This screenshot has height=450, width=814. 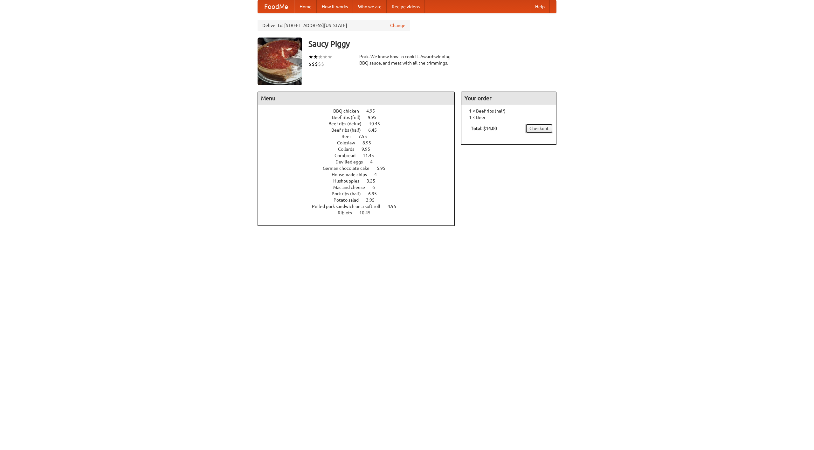 What do you see at coordinates (360, 130) in the screenshot?
I see `a: Beef ribs (half) 6.45` at bounding box center [360, 130].